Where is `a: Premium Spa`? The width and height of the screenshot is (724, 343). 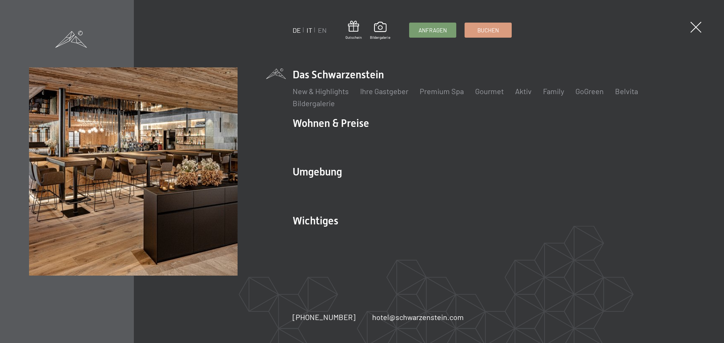
a: Premium Spa is located at coordinates (441, 91).